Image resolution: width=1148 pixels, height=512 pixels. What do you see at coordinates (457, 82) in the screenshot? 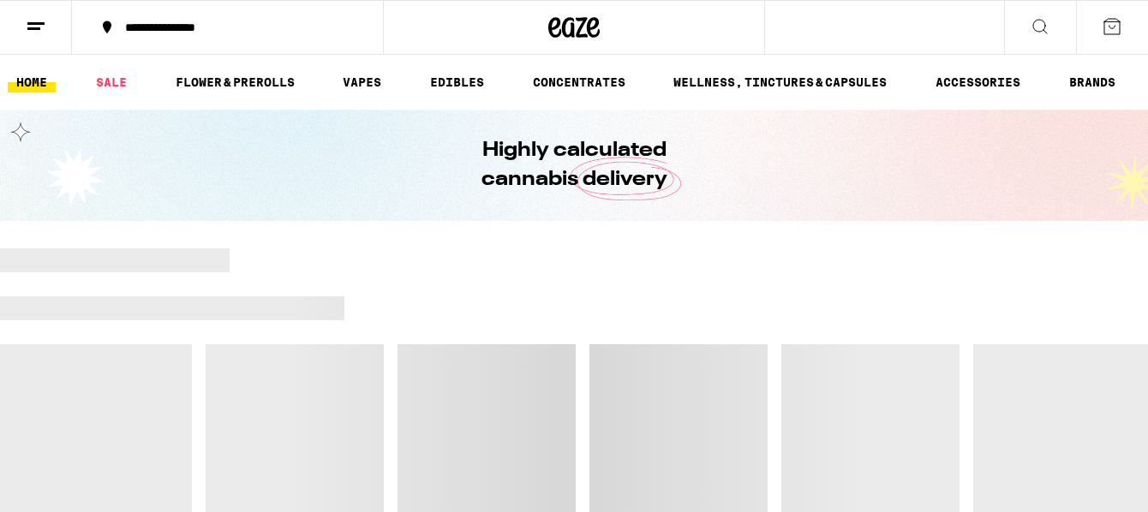
I see `a: EDIBLES` at bounding box center [457, 82].